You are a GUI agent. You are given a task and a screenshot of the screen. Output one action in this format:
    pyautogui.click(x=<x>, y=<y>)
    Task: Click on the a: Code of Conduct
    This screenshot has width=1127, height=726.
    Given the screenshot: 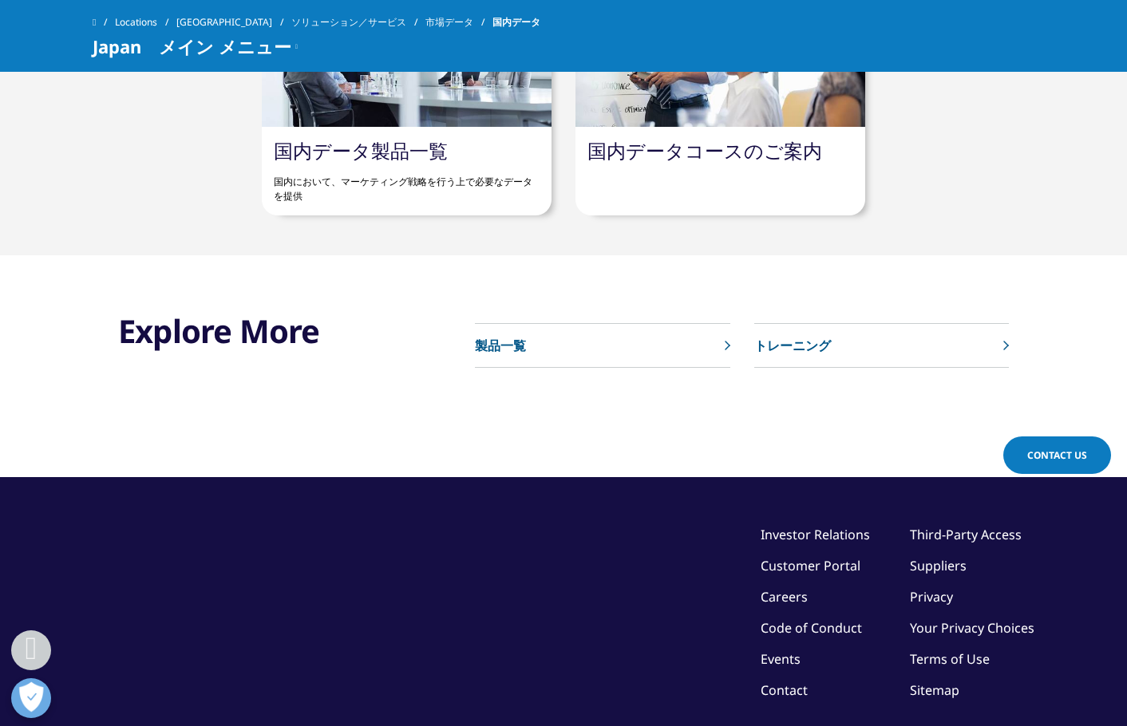 What is the action you would take?
    pyautogui.click(x=811, y=628)
    